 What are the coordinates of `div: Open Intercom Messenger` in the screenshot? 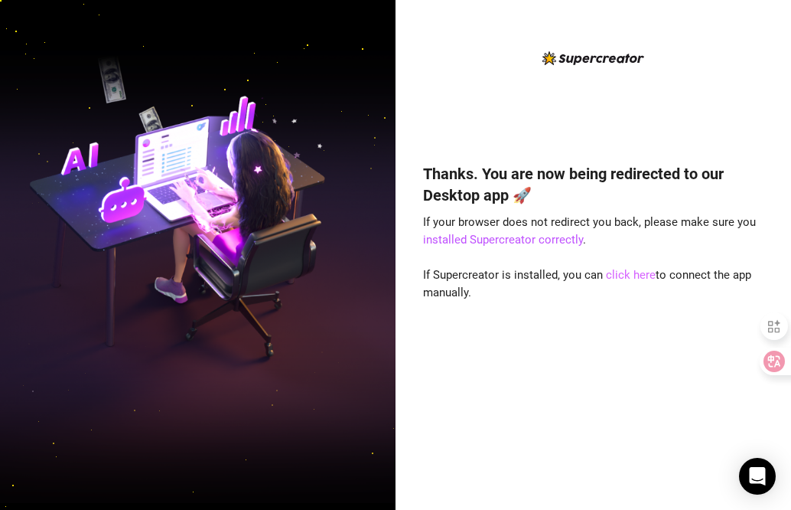 It's located at (757, 476).